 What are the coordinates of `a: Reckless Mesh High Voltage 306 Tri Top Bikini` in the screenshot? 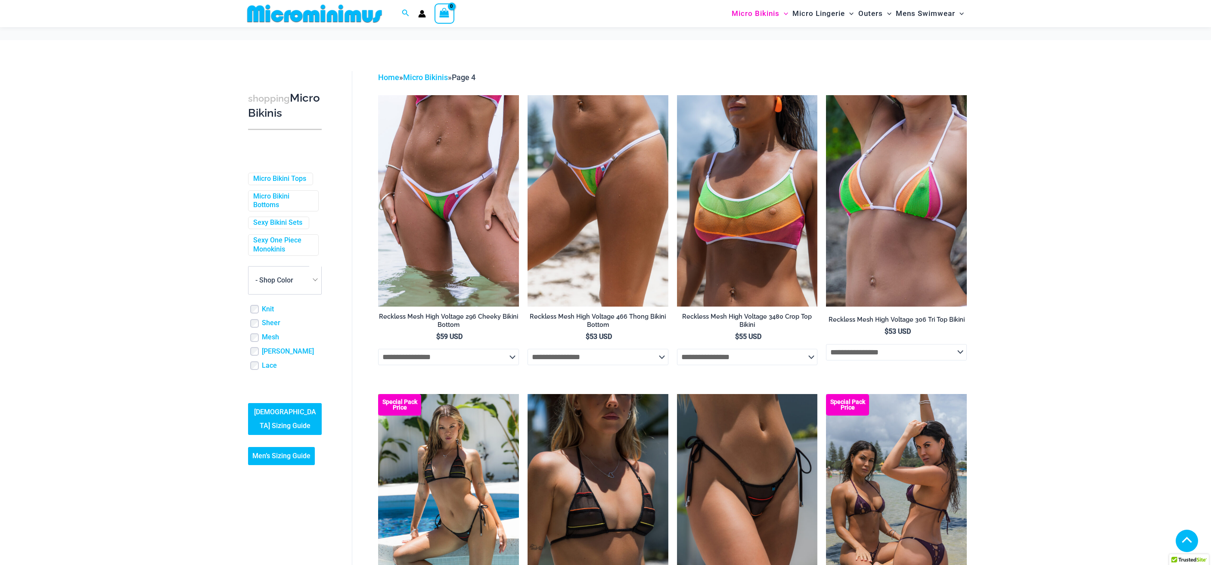 It's located at (896, 321).